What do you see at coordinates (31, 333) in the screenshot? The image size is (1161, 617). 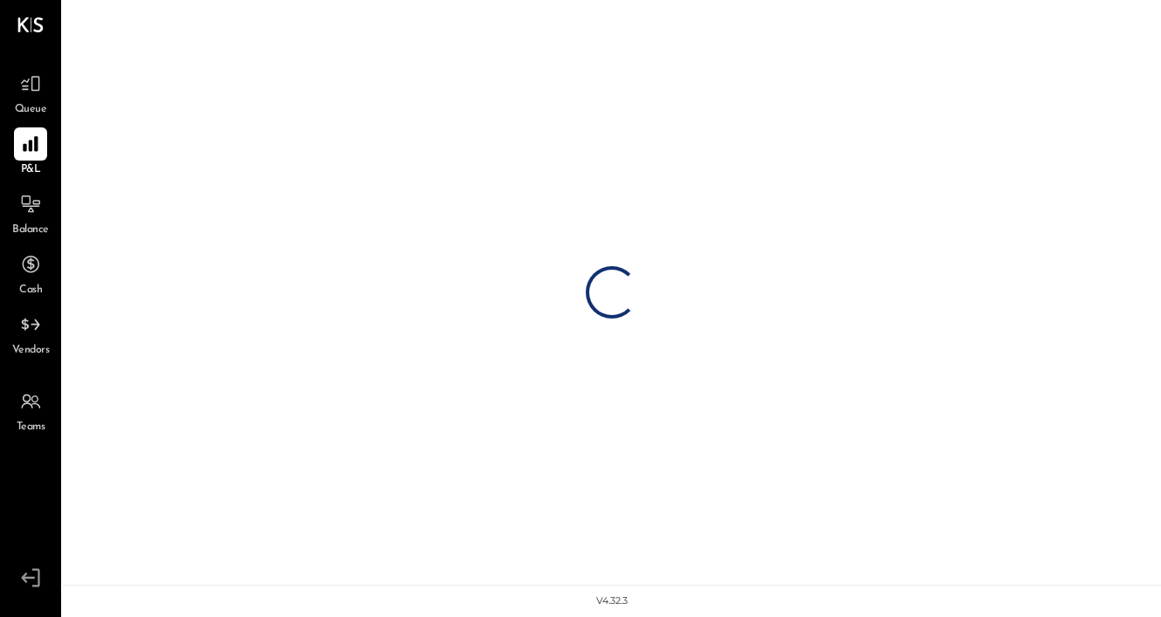 I see `a: Vendors` at bounding box center [31, 333].